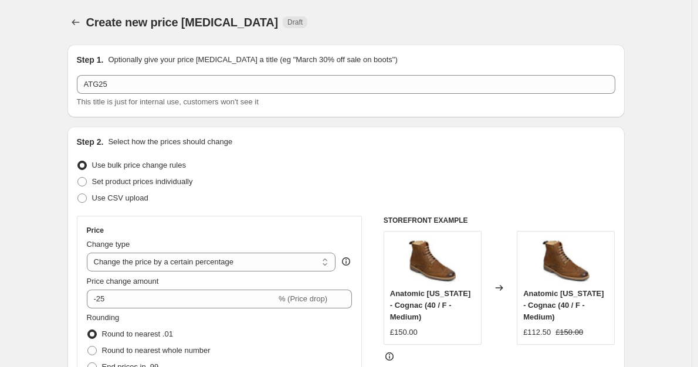 This screenshot has height=367, width=698. I want to click on span: Use bulk price change rules, so click(139, 165).